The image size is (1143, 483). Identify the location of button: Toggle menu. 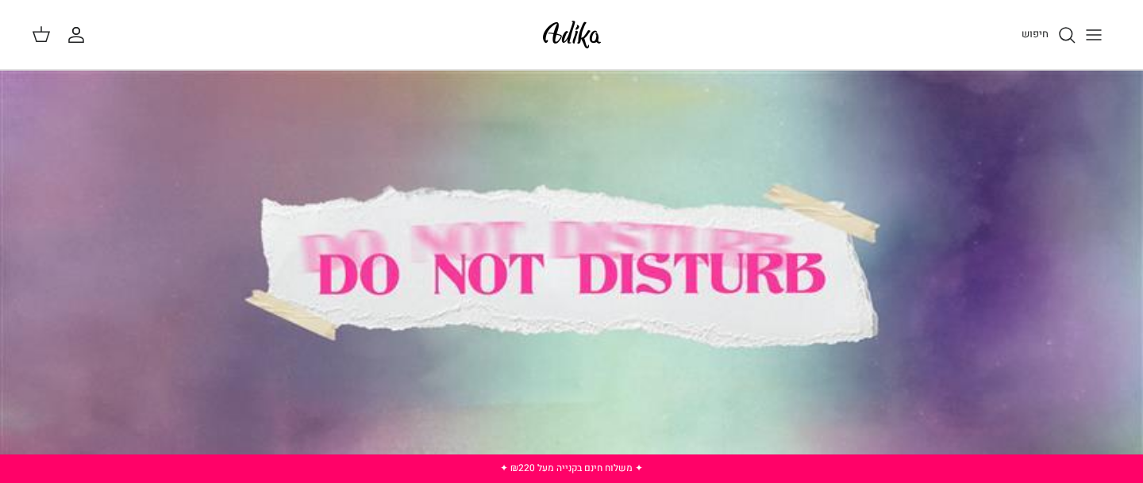
(1094, 35).